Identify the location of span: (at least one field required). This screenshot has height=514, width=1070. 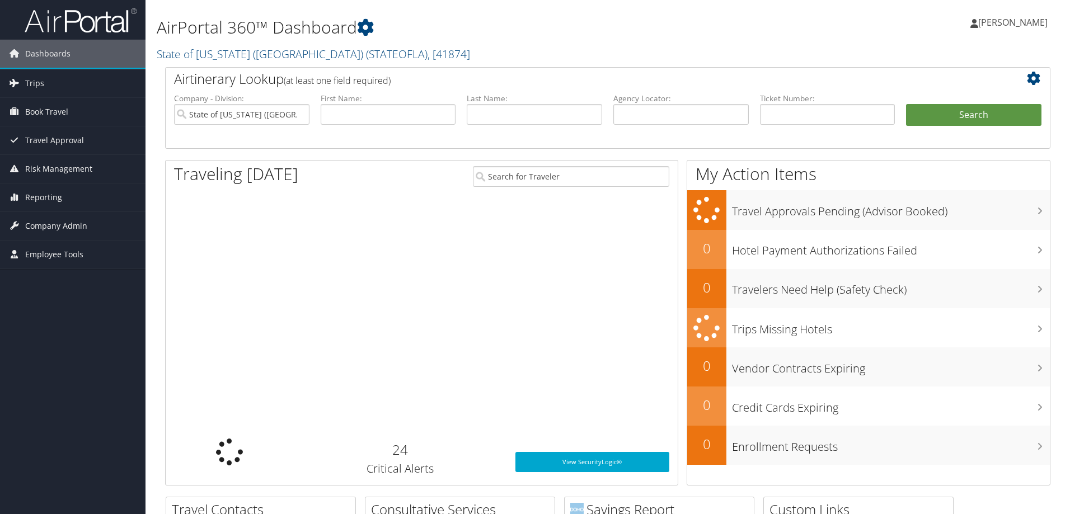
(337, 81).